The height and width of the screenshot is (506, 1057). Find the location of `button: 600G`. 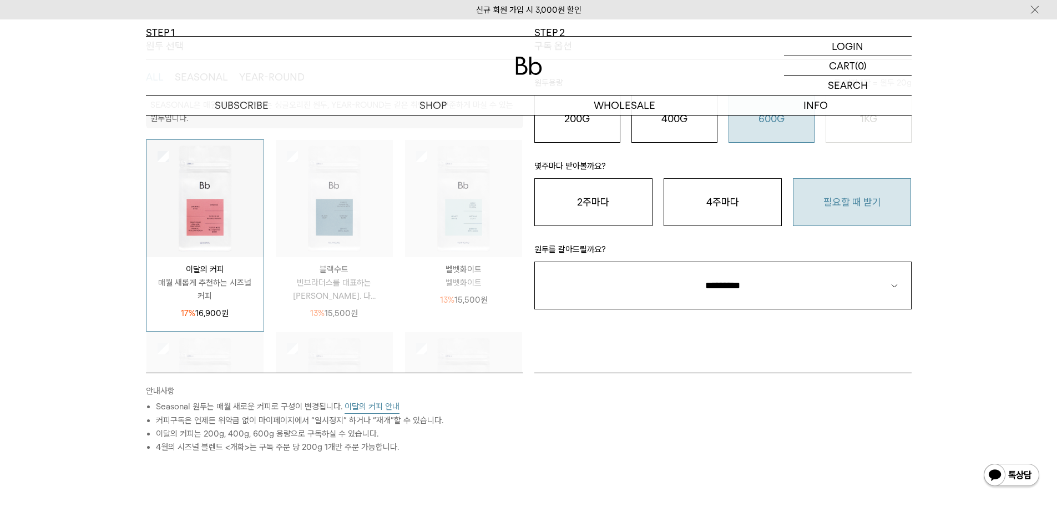

button: 600G is located at coordinates (772, 119).